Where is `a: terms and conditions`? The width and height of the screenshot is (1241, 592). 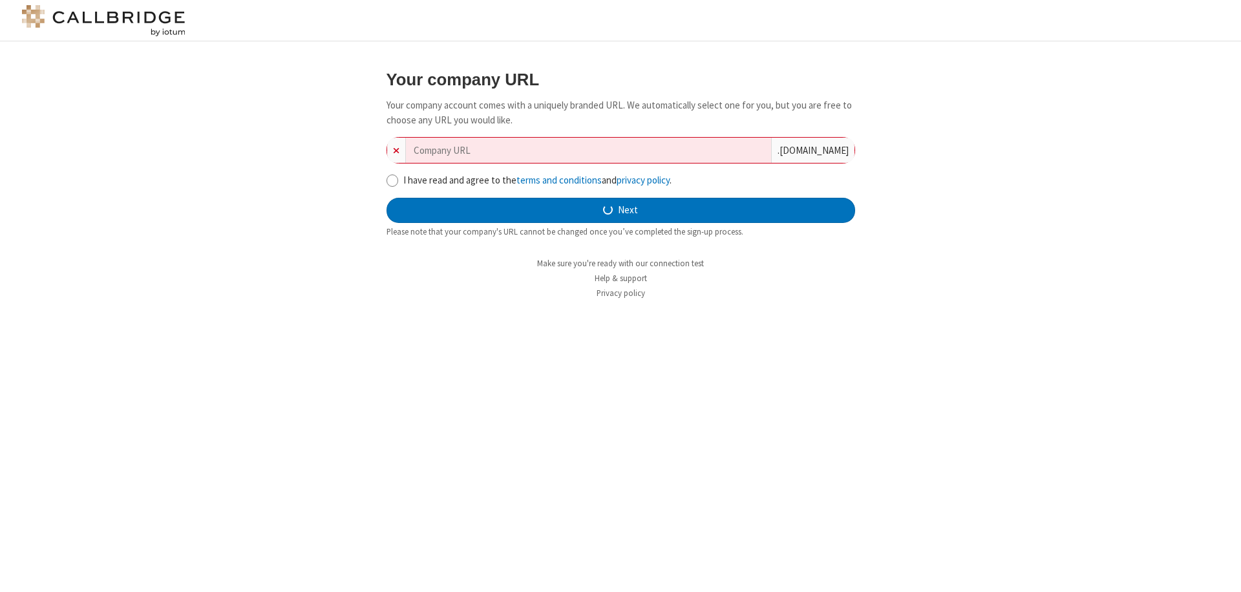
a: terms and conditions is located at coordinates (559, 180).